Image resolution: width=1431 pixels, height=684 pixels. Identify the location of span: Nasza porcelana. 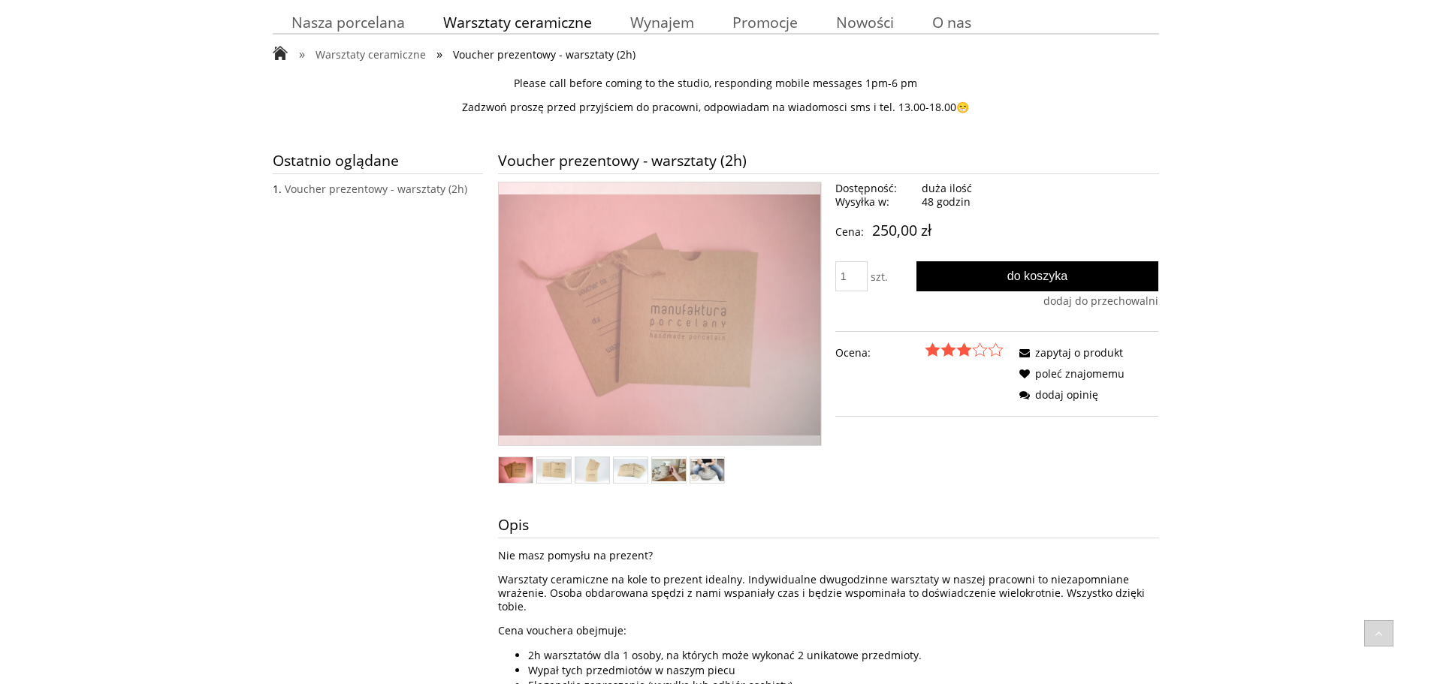
(348, 22).